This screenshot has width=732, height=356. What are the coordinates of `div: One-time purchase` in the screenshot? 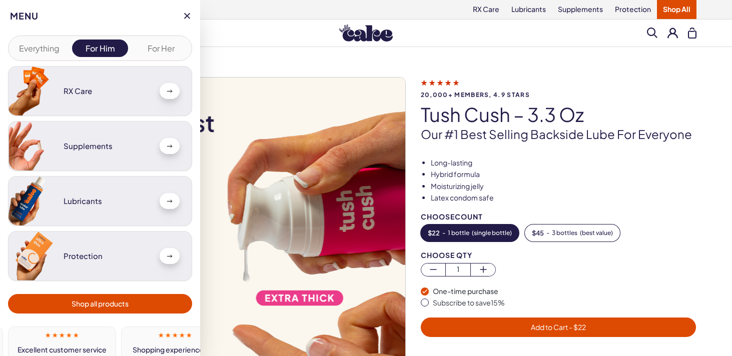 It's located at (564, 292).